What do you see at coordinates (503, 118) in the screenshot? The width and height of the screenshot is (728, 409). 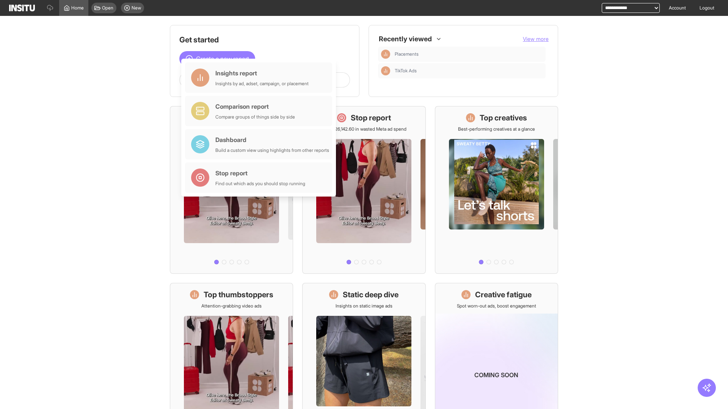 I see `h1: Top creatives` at bounding box center [503, 118].